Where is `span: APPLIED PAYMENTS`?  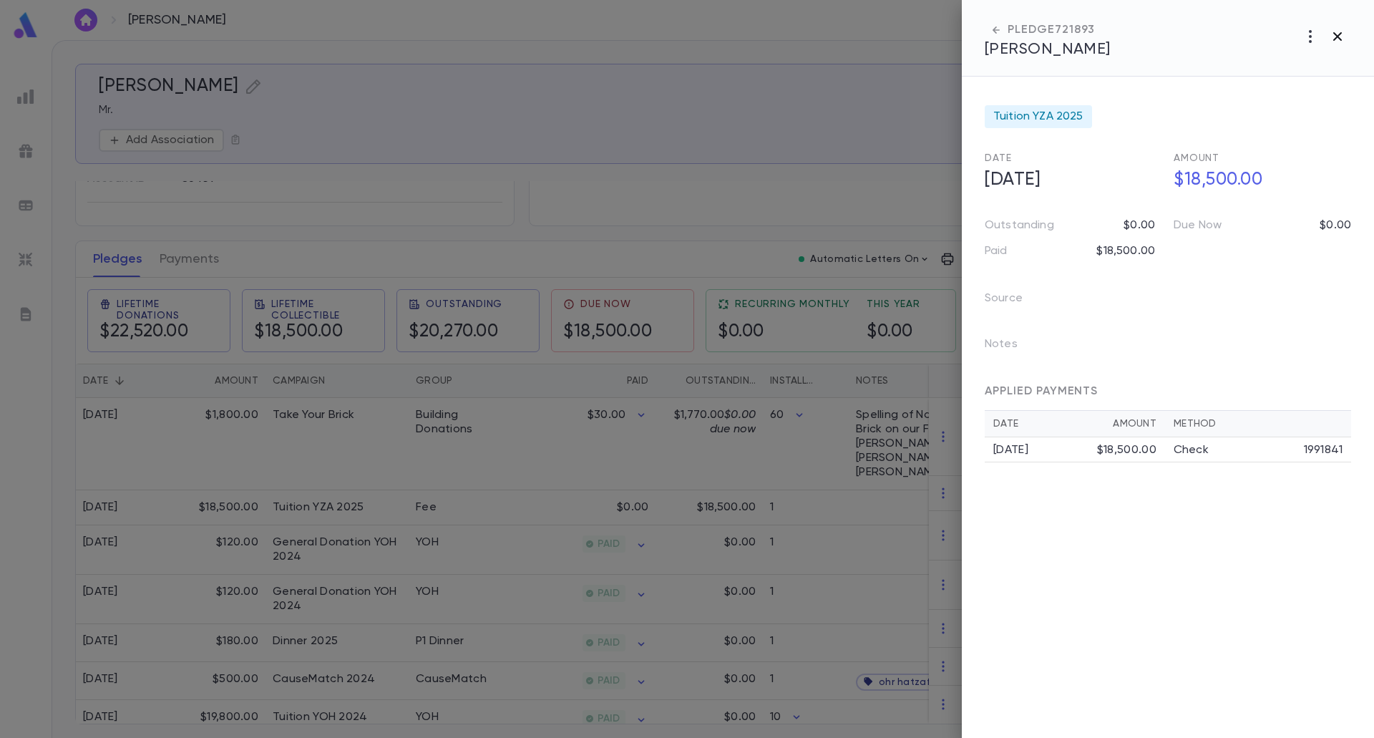 span: APPLIED PAYMENTS is located at coordinates (1042, 392).